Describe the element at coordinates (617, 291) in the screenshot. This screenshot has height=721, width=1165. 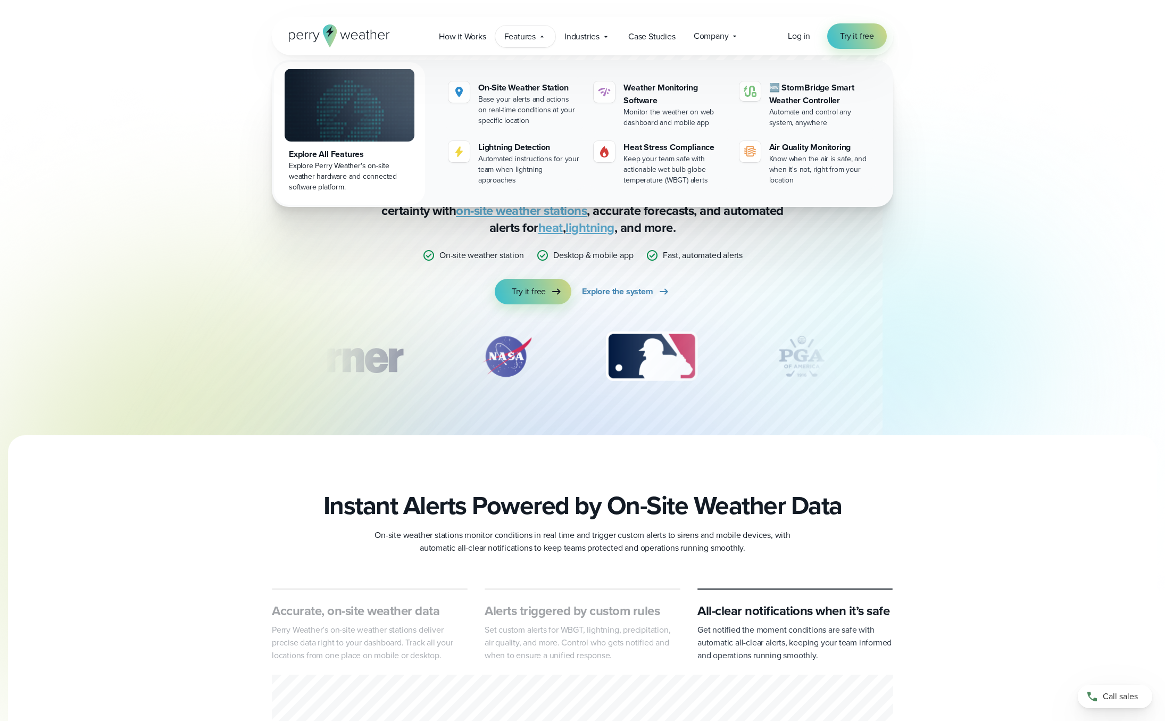
I see `span: Explore the system` at that location.